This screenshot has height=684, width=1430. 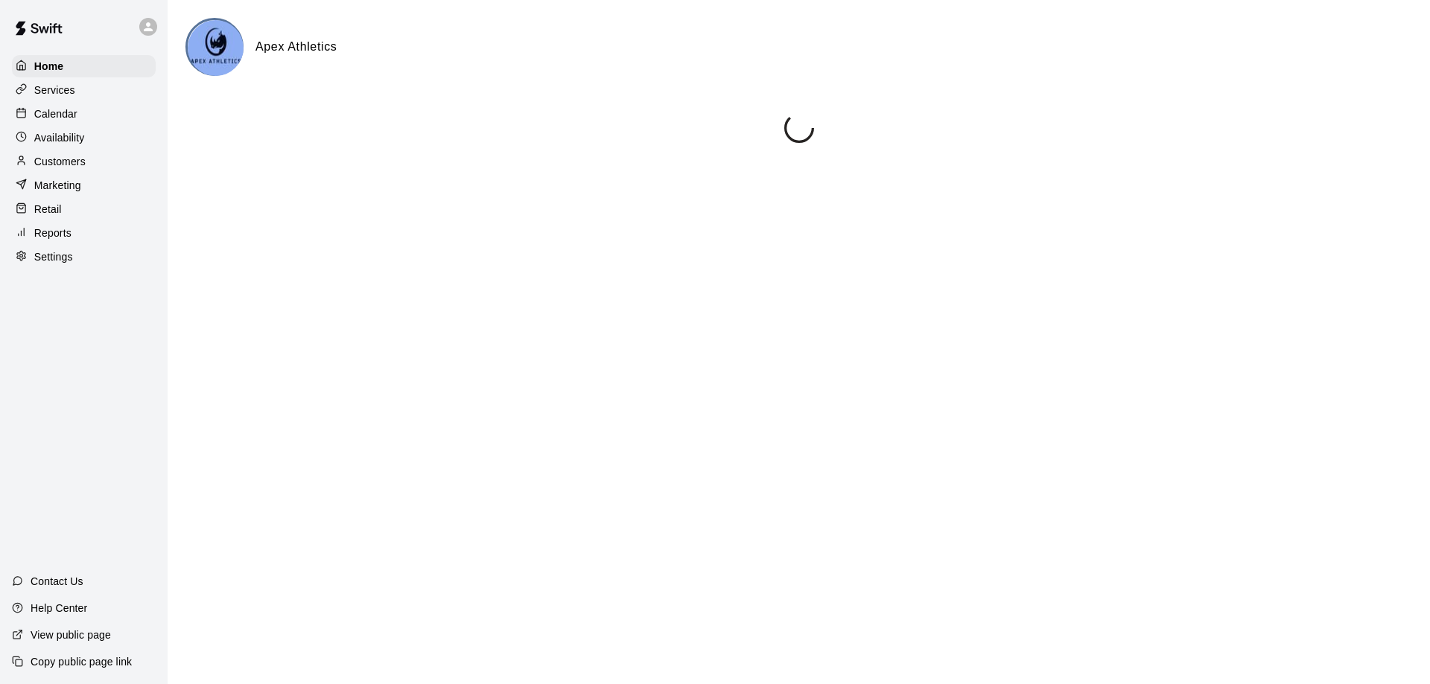 What do you see at coordinates (83, 114) in the screenshot?
I see `a: Calendar` at bounding box center [83, 114].